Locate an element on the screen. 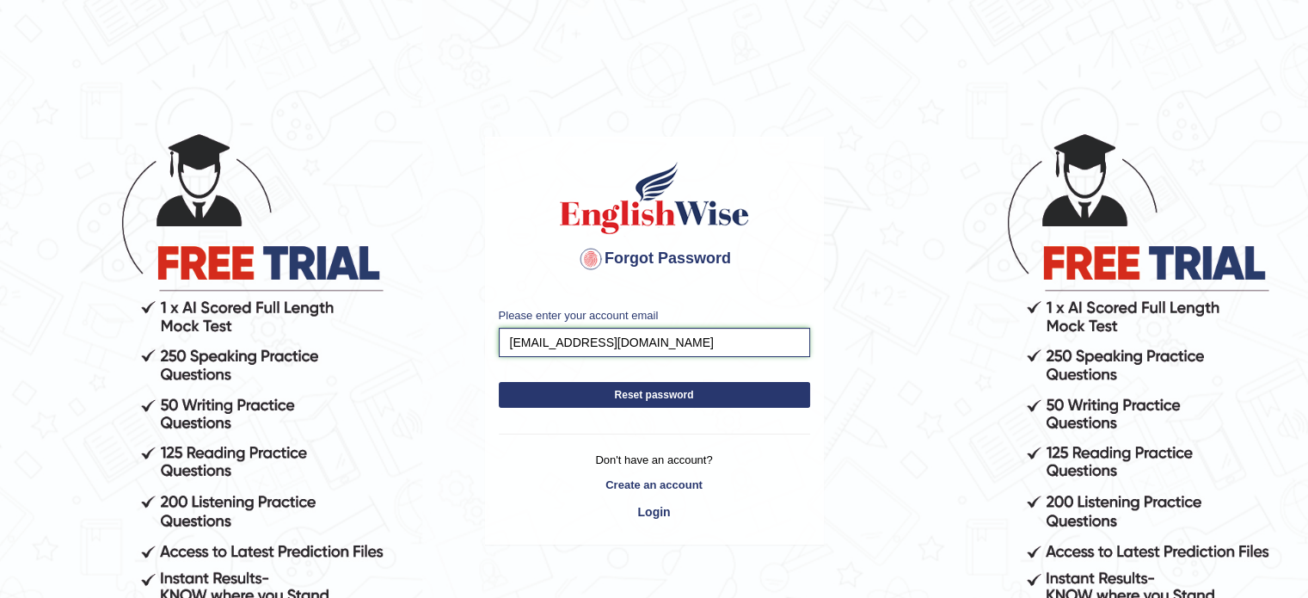 The height and width of the screenshot is (598, 1308). a: Login is located at coordinates (655, 512).